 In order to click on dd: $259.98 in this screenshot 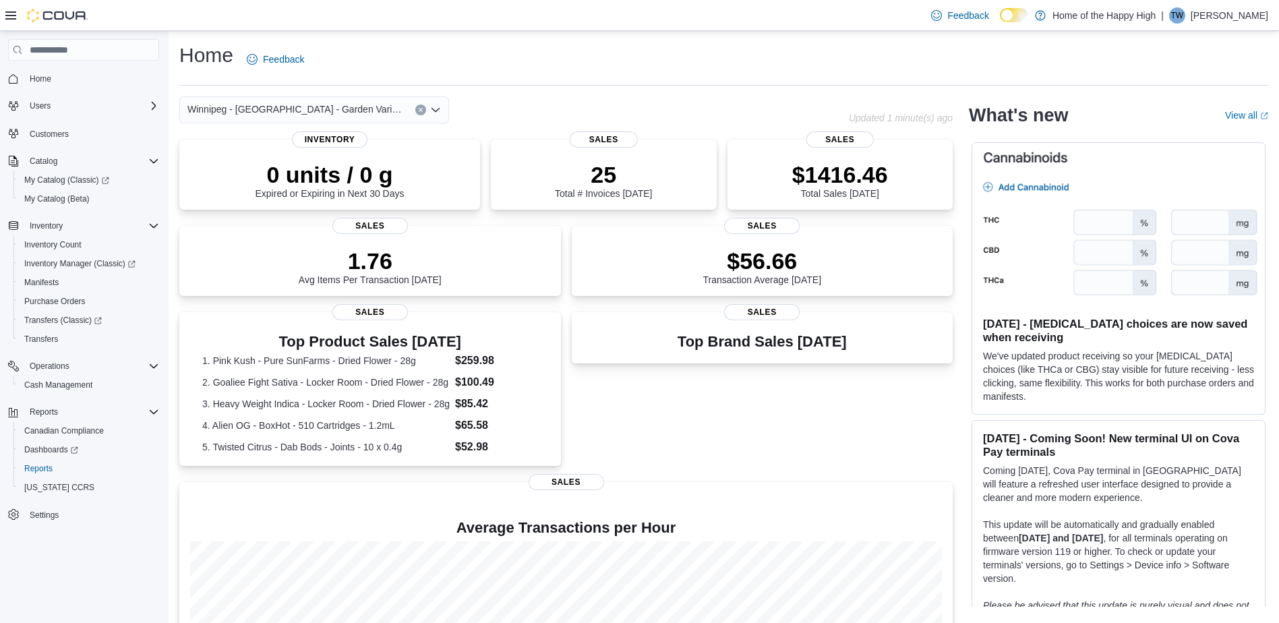, I will do `click(496, 361)`.